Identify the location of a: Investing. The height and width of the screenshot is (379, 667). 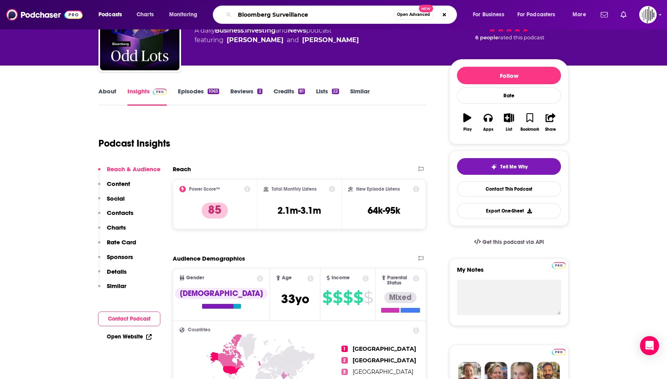
(260, 30).